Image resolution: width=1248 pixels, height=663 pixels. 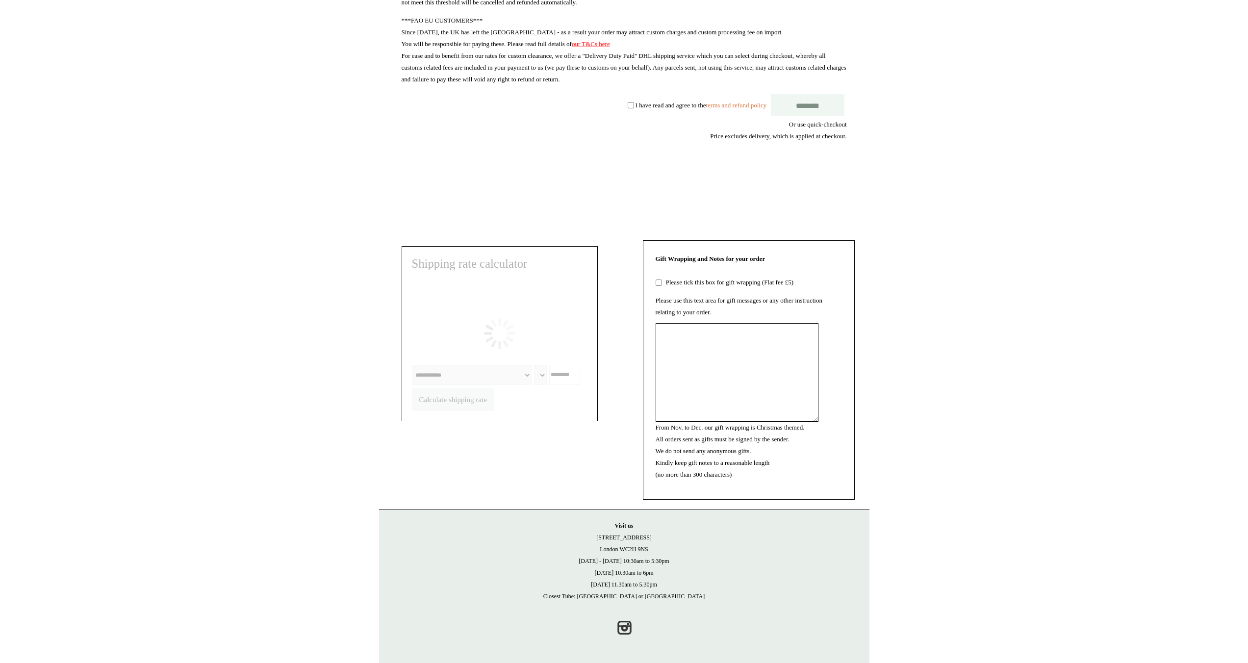 I want to click on div: Or use quick-checkout, so click(x=624, y=130).